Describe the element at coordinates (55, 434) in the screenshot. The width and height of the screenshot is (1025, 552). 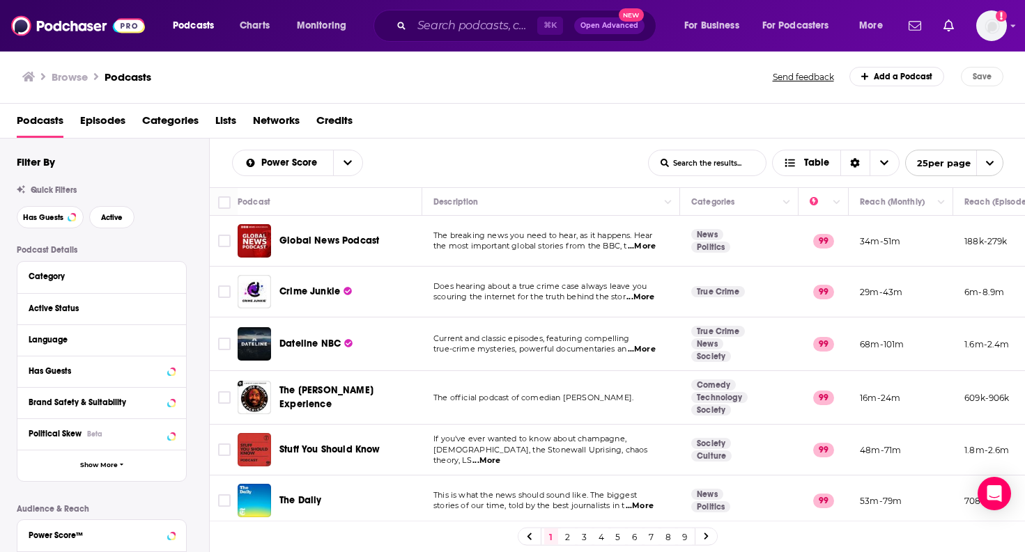
I see `span: Political Skew` at that location.